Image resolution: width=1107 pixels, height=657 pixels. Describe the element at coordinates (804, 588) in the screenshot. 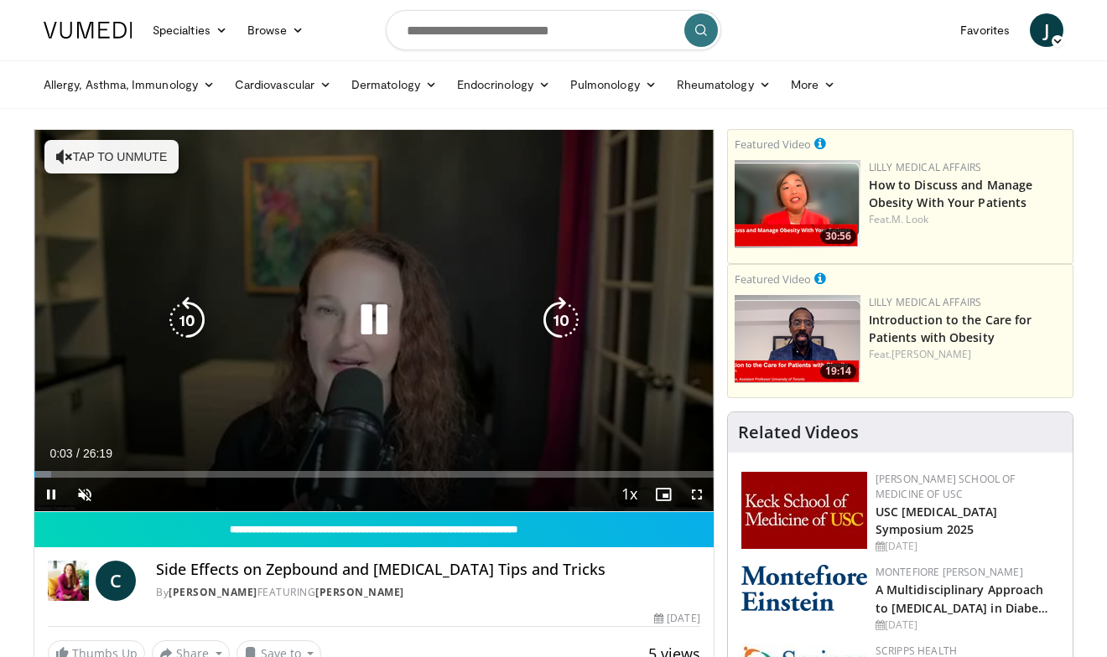

I see `img: b0142b4c-93a1-4b58-8f91-5265c282693c.png.150x105_q85_autocrop_double_scale_upscale_version-0.2.png` at that location.